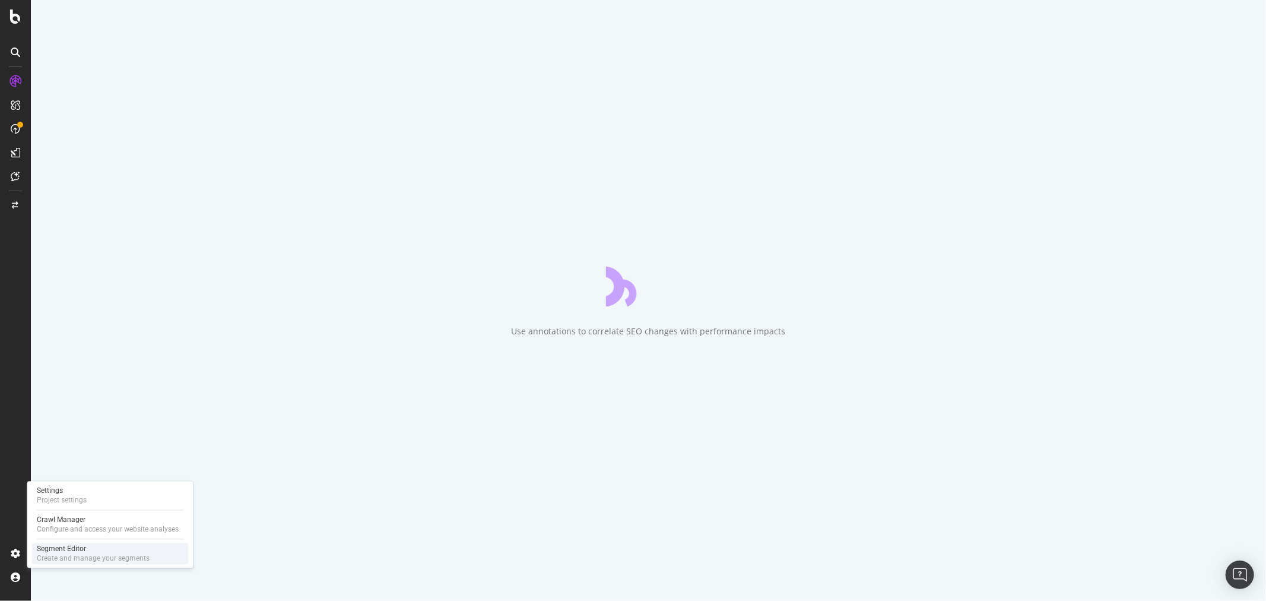  Describe the element at coordinates (107, 520) in the screenshot. I see `div: Crawl Manager` at that location.